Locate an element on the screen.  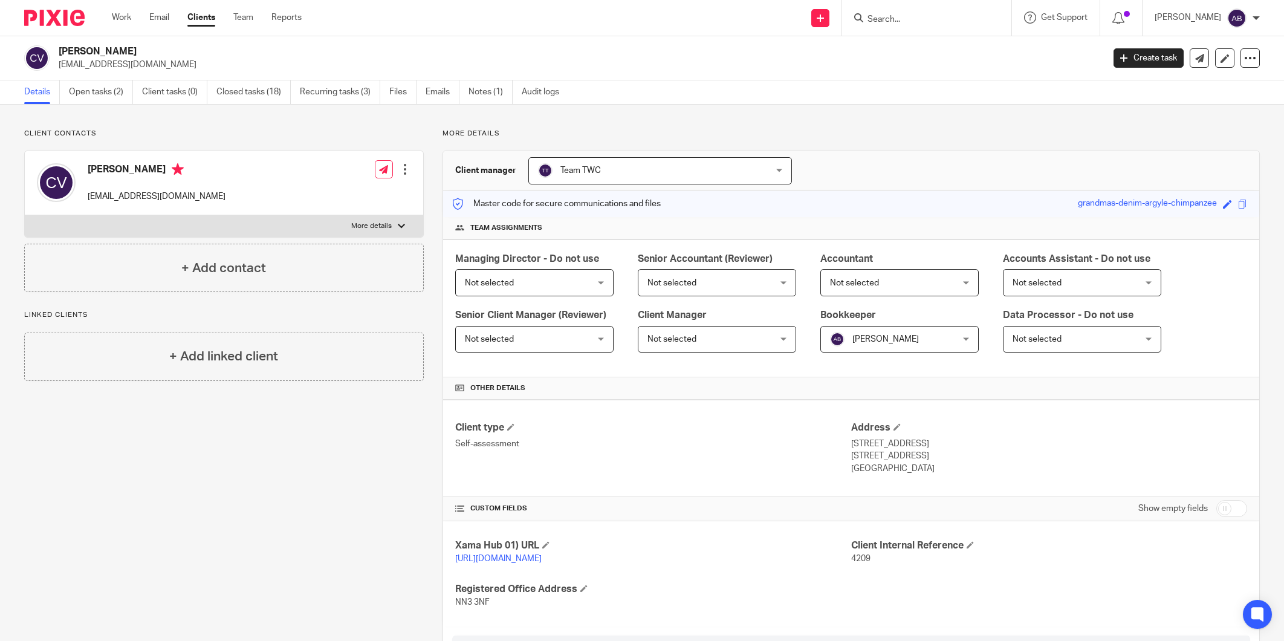
a: Audit logs is located at coordinates (545, 92).